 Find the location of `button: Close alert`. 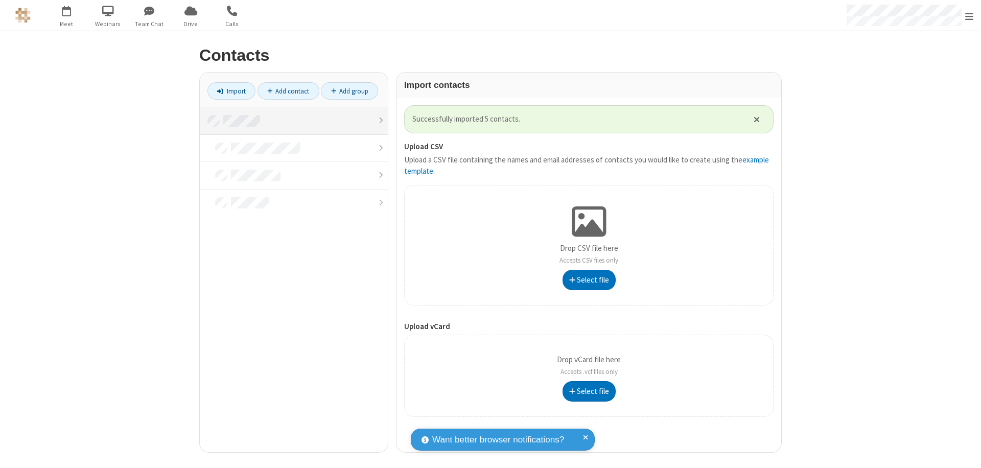

button: Close alert is located at coordinates (757, 119).